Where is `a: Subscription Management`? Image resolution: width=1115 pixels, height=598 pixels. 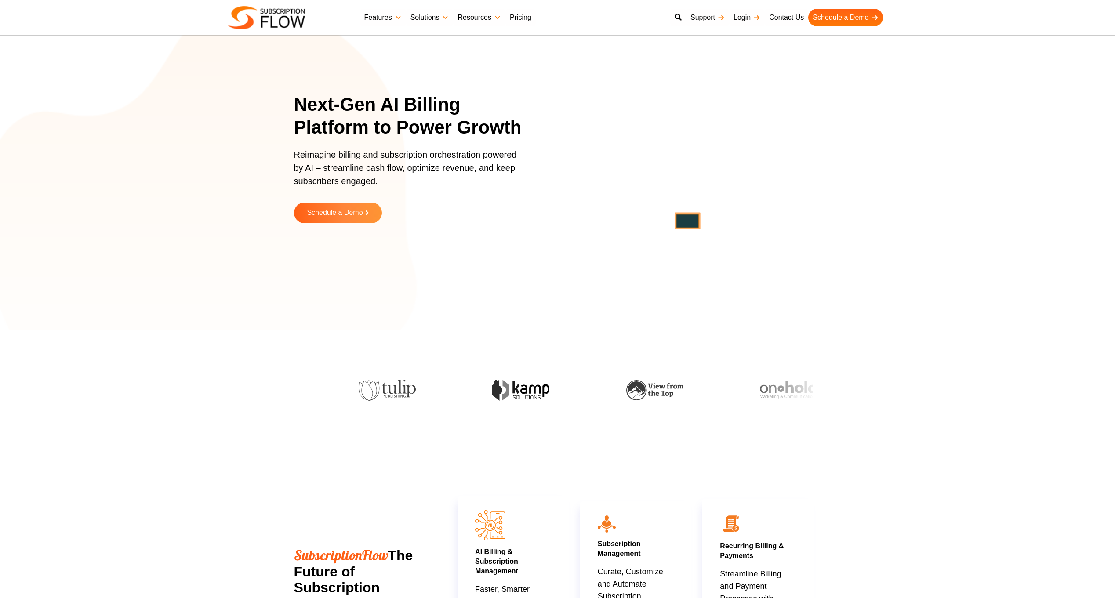
a: Subscription Management is located at coordinates (619, 549).